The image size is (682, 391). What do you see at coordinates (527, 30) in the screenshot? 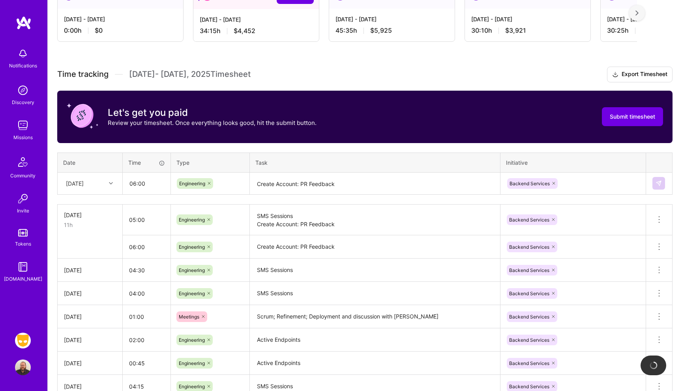
I see `div: 30:10 h` at bounding box center [527, 30].